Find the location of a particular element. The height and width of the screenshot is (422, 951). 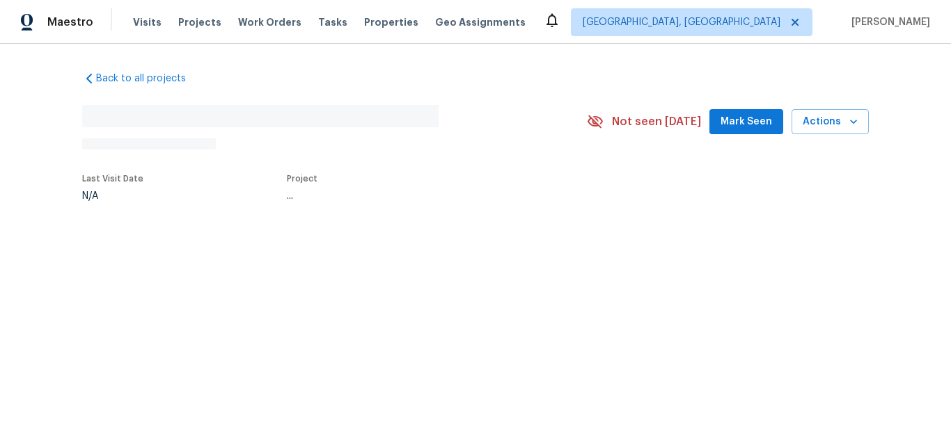

button: Actions is located at coordinates (830, 122).